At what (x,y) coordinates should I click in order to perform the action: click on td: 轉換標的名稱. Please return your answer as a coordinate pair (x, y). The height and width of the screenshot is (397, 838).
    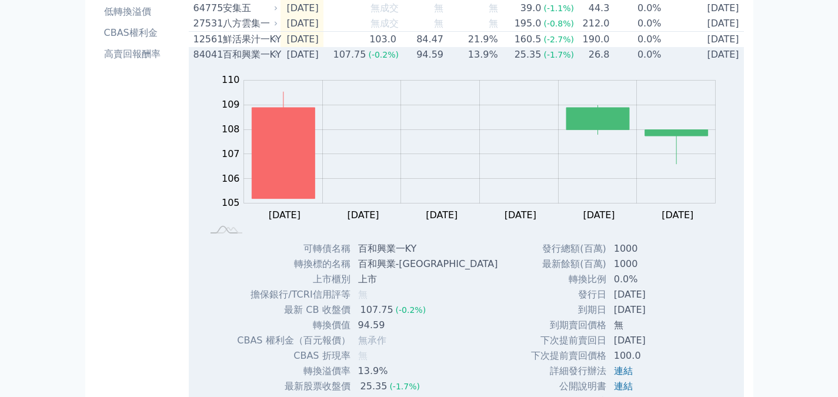
    Looking at the image, I should click on (294, 264).